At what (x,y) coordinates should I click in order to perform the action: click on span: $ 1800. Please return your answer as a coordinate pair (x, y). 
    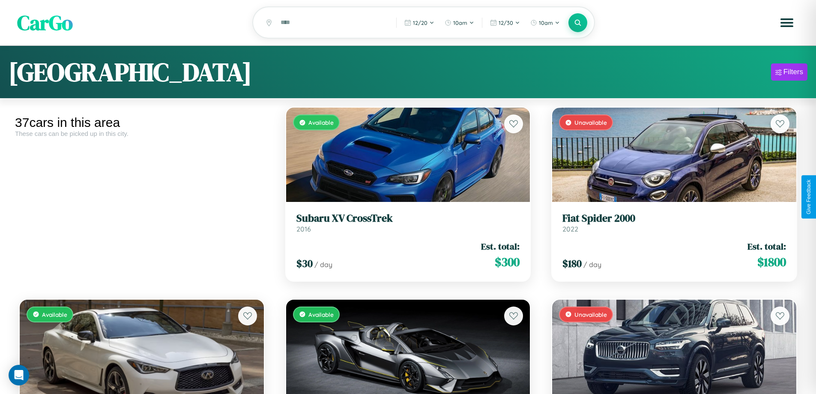
    Looking at the image, I should click on (772, 262).